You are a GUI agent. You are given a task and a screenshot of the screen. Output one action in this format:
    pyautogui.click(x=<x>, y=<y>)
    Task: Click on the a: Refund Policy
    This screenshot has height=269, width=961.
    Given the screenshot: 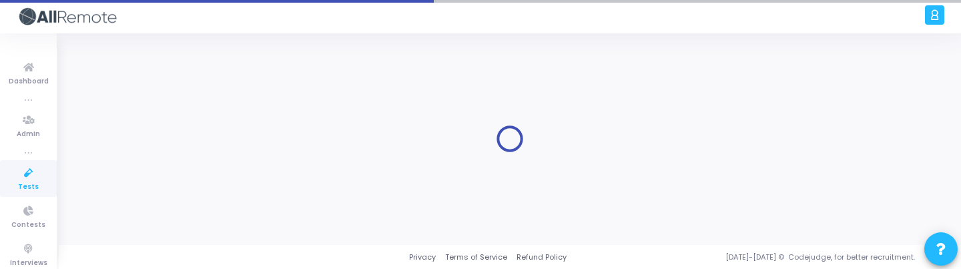 What is the action you would take?
    pyautogui.click(x=541, y=257)
    